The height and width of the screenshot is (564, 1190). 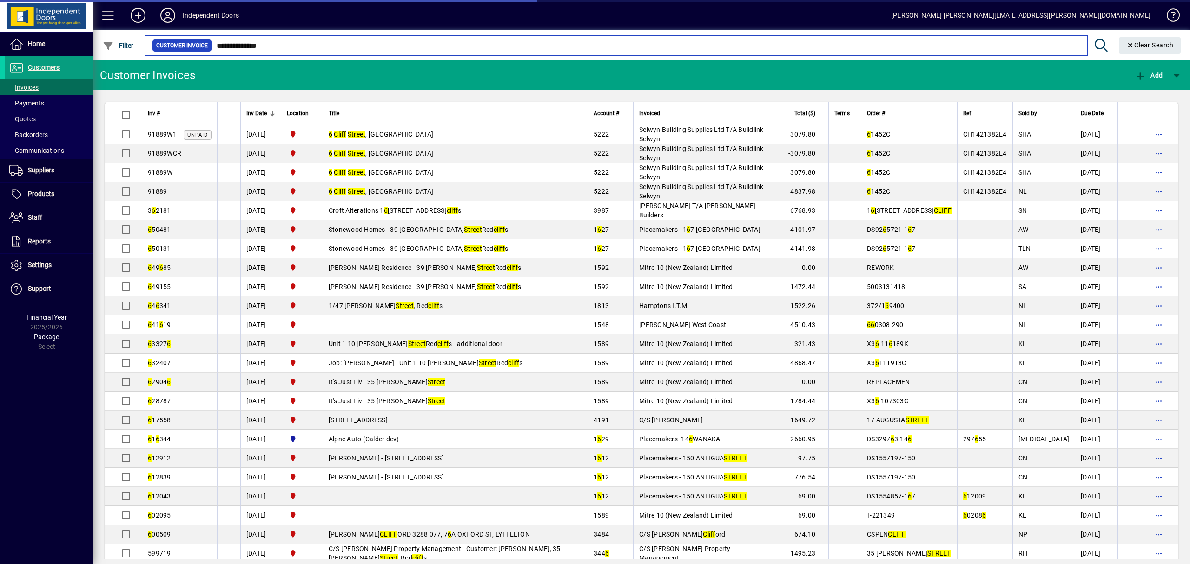 I want to click on span: 91889, so click(x=157, y=191).